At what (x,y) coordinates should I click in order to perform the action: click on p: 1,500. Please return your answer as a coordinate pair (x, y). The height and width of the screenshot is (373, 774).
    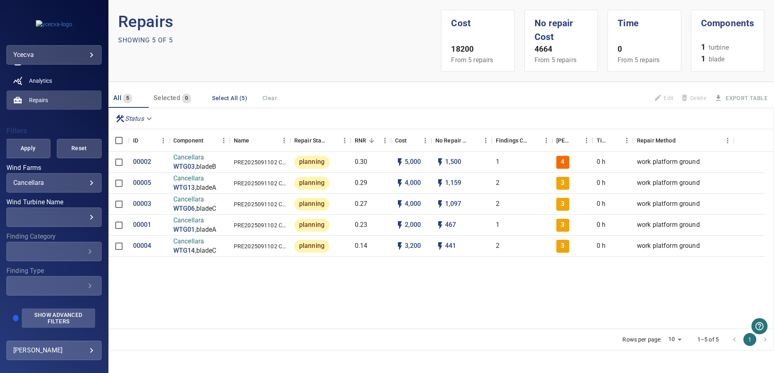
    Looking at the image, I should click on (453, 162).